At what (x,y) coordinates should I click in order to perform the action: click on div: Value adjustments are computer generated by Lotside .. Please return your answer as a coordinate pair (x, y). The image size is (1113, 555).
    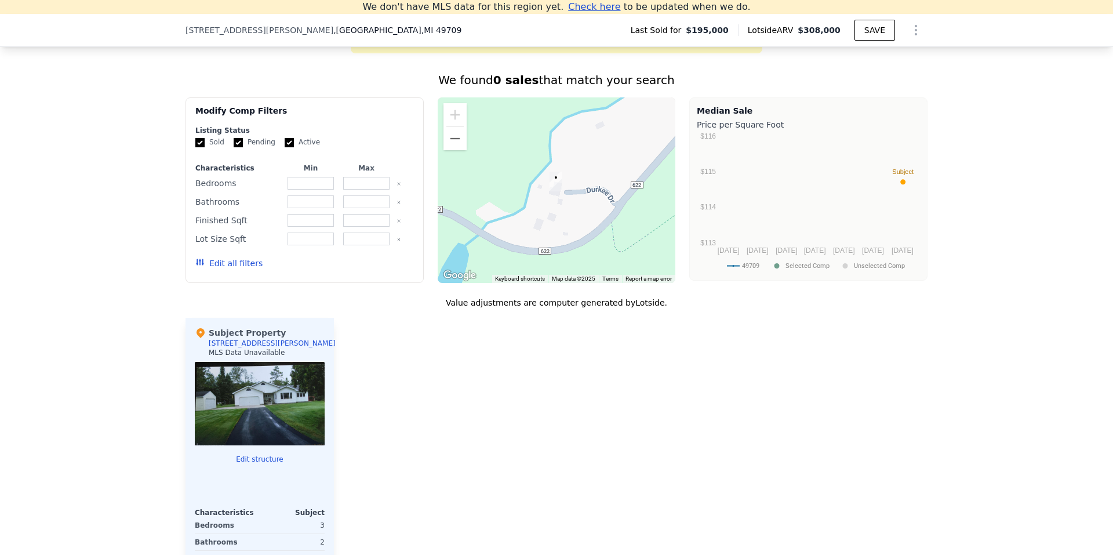
    Looking at the image, I should click on (556, 303).